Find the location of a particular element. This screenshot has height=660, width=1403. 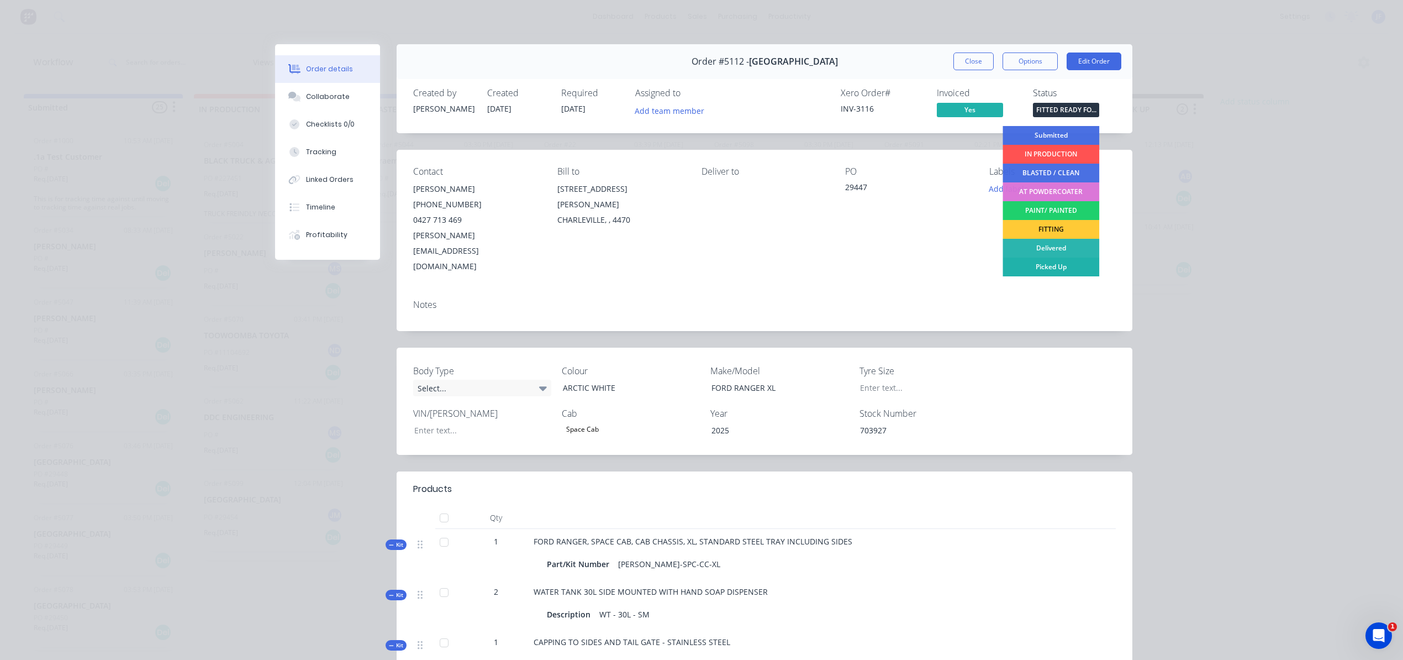

div: AT POWDERCOATER is located at coordinates (1051, 192).